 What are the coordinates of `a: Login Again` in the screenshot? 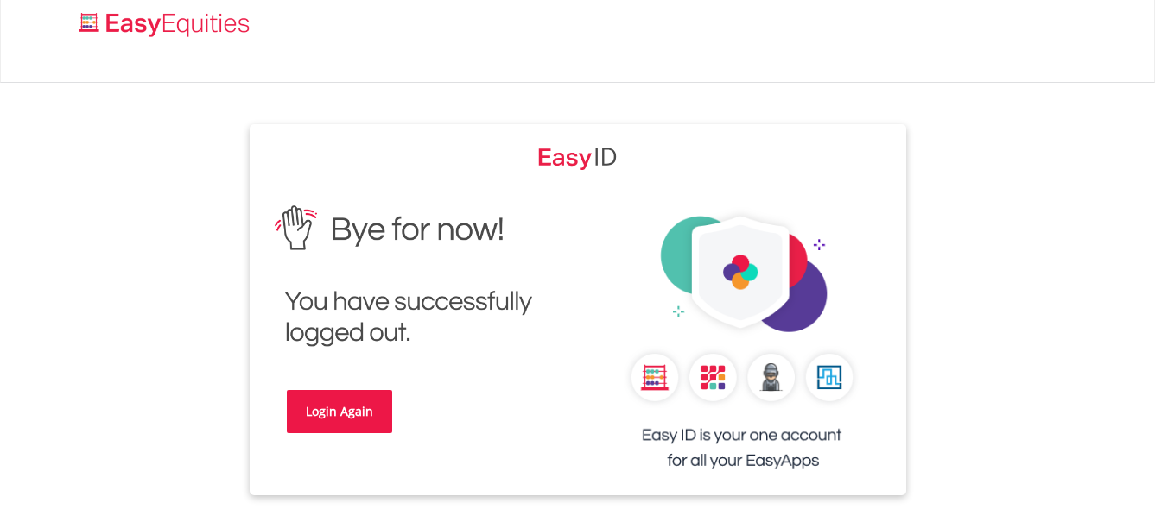 It's located at (339, 412).